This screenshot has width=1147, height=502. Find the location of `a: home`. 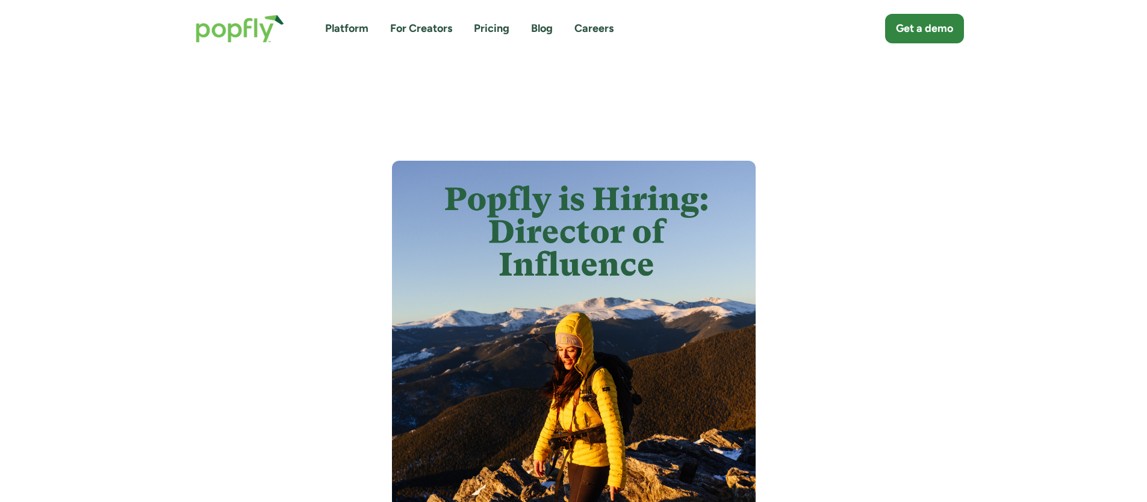

a: home is located at coordinates (240, 28).